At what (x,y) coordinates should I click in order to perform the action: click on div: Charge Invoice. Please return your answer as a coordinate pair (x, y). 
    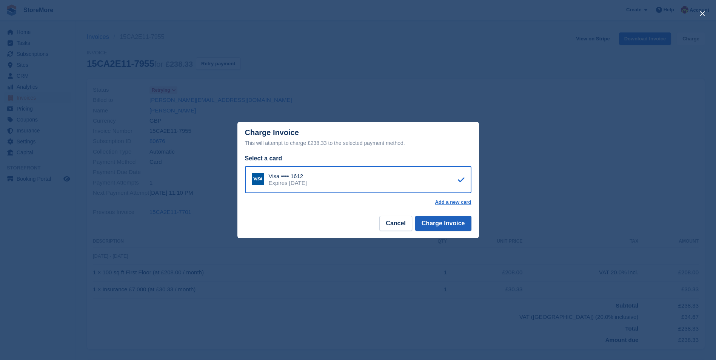
    Looking at the image, I should click on (358, 138).